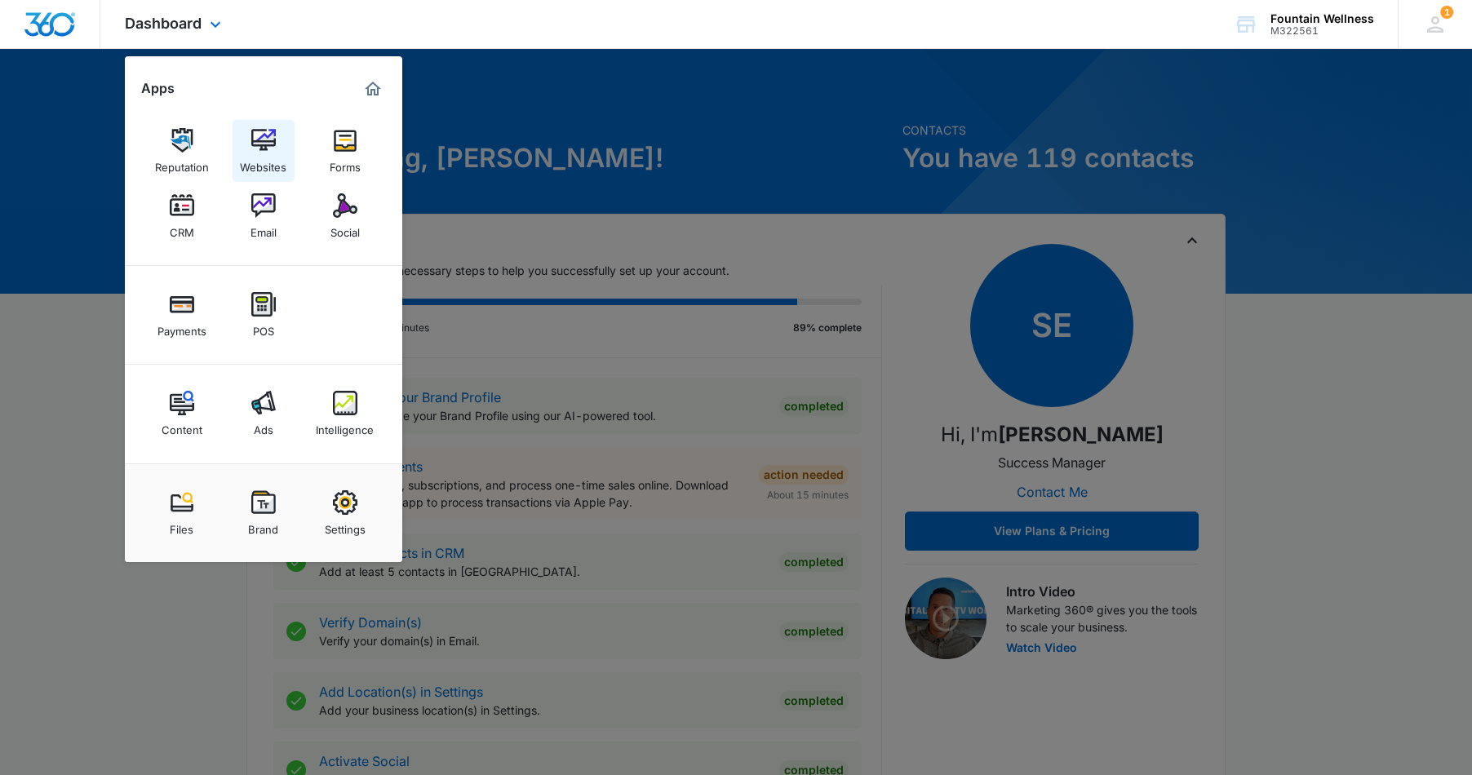 This screenshot has width=1472, height=775. What do you see at coordinates (263, 525) in the screenshot?
I see `div: Brand` at bounding box center [263, 525].